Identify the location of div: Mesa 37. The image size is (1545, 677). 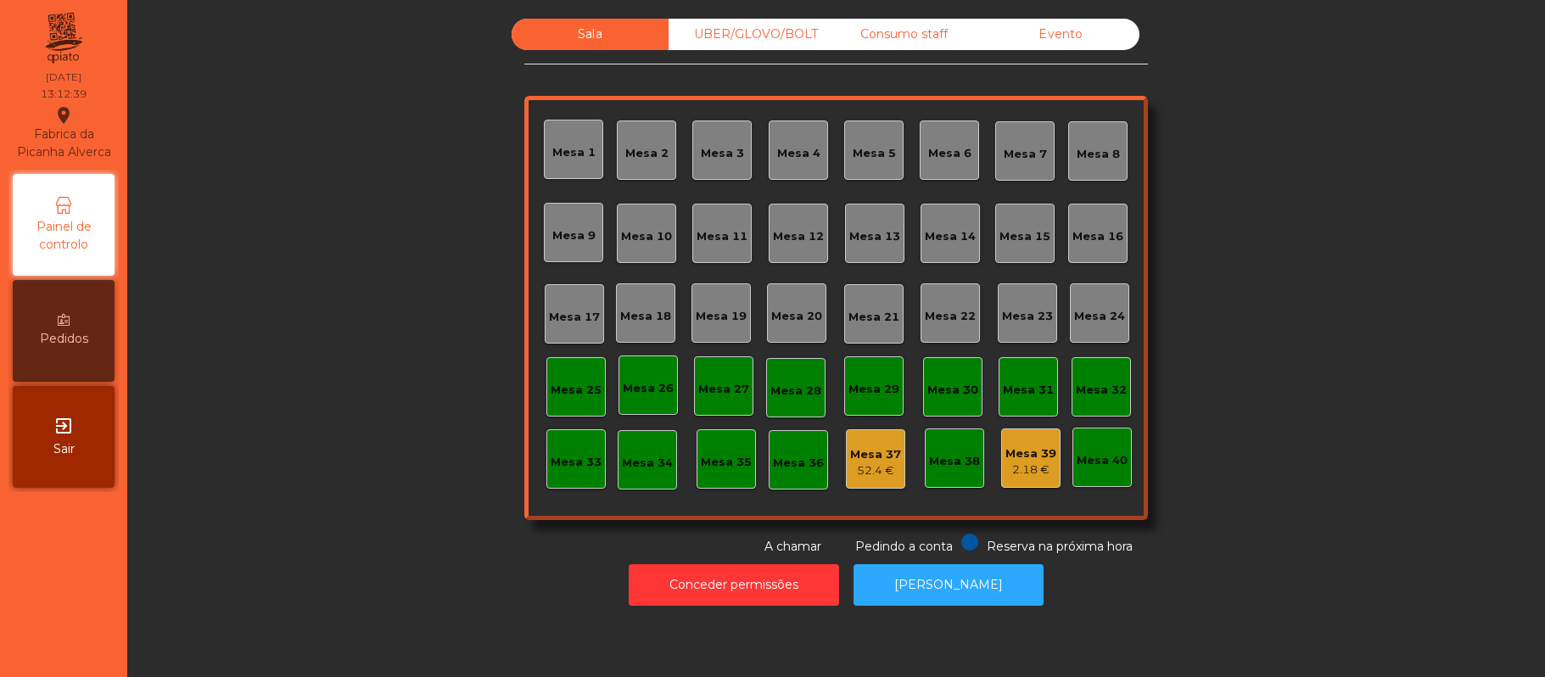
(876, 455).